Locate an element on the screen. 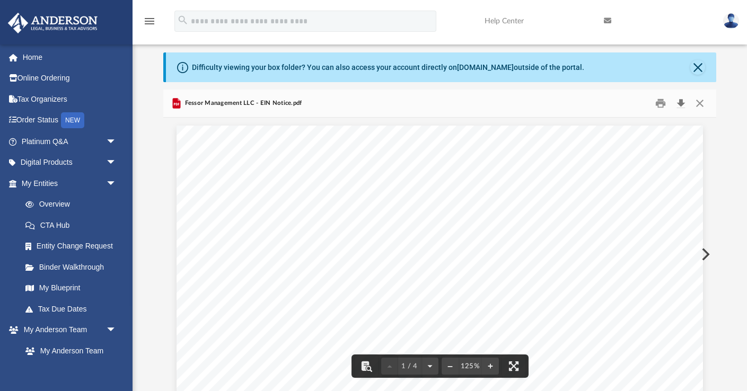 The width and height of the screenshot is (747, 391). a: CTA Hub is located at coordinates (74, 225).